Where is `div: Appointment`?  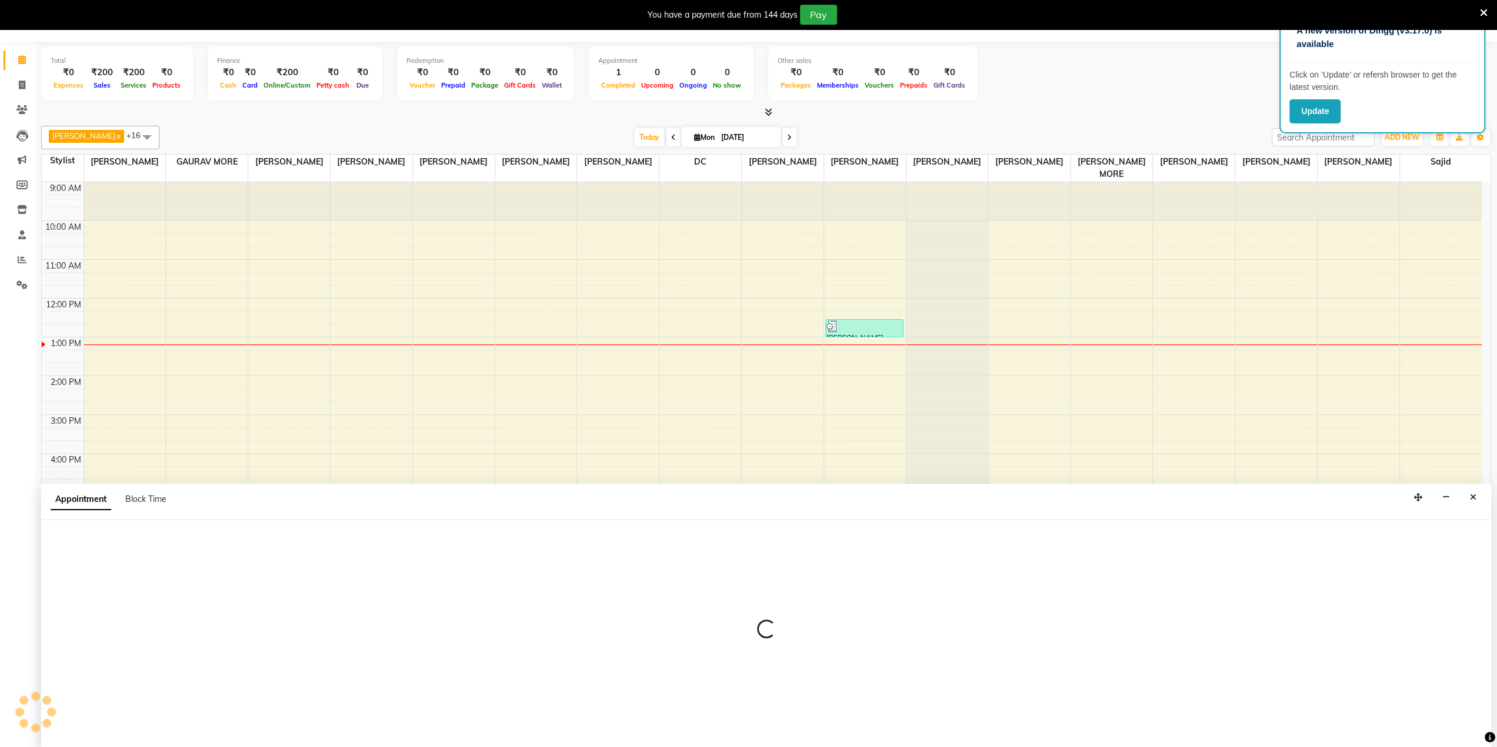
div: Appointment is located at coordinates (671, 61).